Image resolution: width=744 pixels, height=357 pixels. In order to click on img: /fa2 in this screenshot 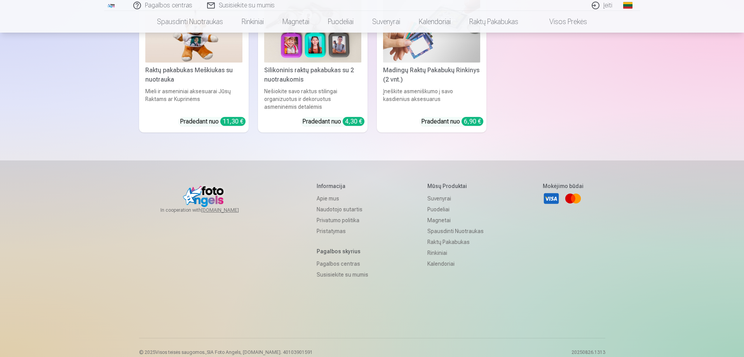, I will do `click(111, 5)`.